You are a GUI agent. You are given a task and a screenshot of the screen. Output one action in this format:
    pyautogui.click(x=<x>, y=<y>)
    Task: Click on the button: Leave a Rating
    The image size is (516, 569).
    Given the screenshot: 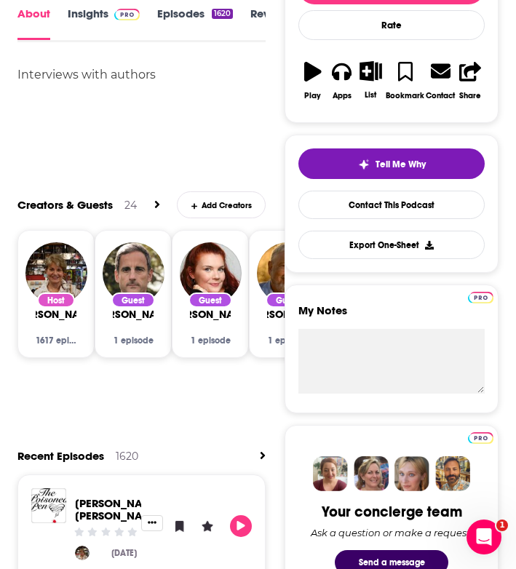 What is the action you would take?
    pyautogui.click(x=207, y=526)
    